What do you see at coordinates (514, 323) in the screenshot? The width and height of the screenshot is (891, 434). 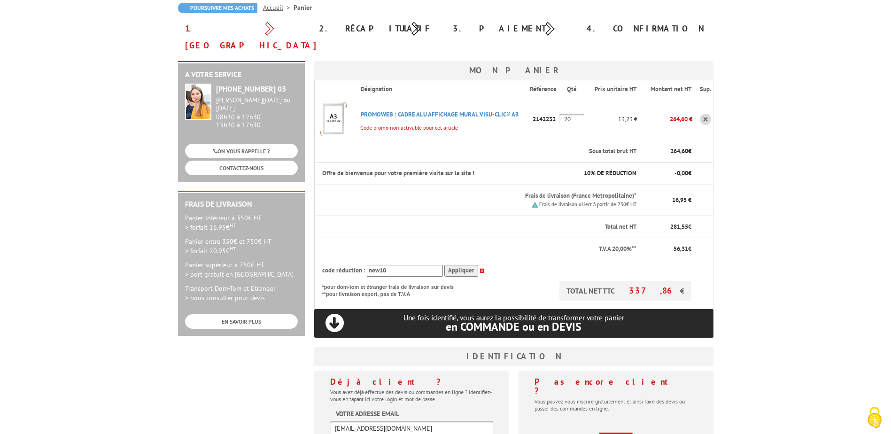 I see `p: Une fois identifié, vous aurez la possibilité de transformer votre panier` at bounding box center [514, 323].